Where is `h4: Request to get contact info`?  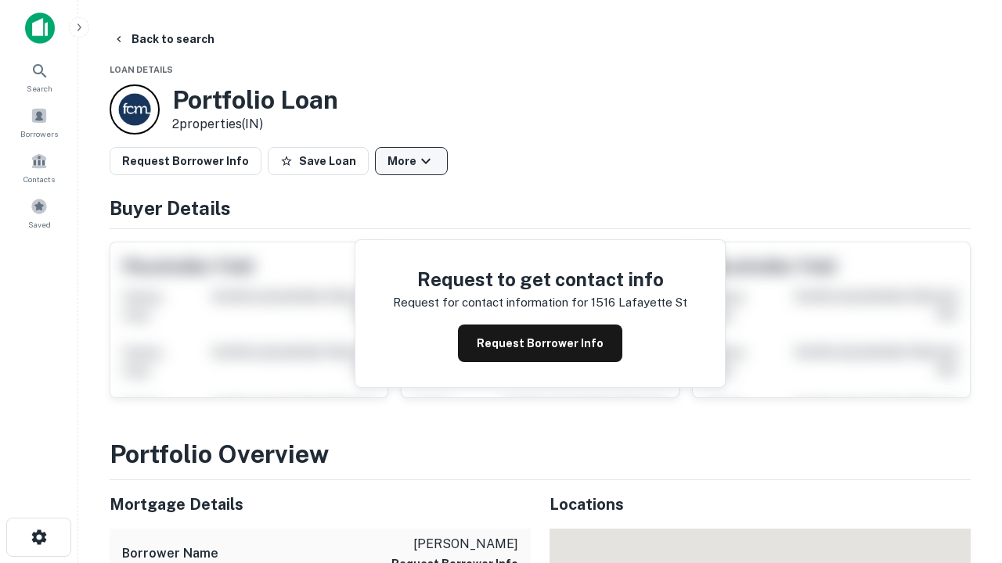 h4: Request to get contact info is located at coordinates (540, 279).